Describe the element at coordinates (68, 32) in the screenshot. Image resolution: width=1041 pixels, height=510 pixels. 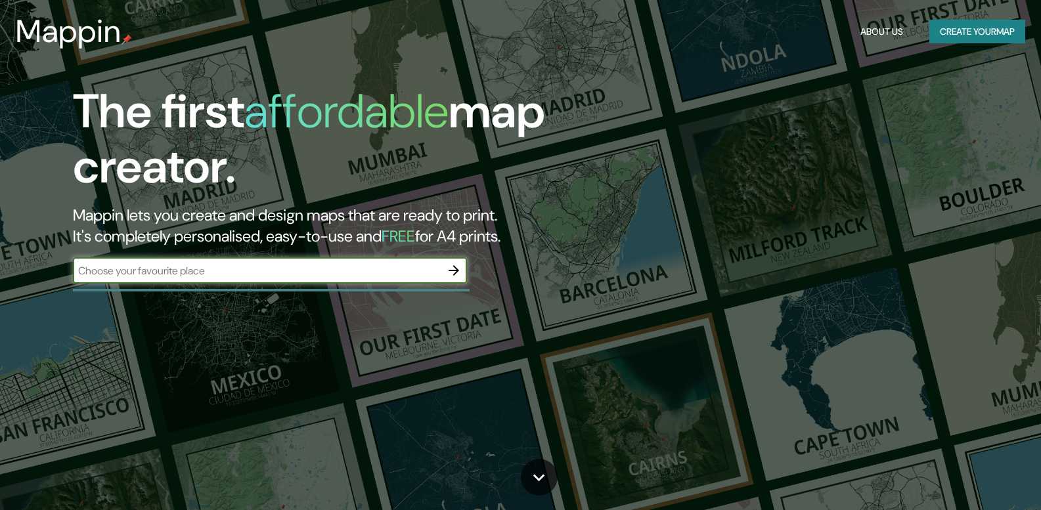
I see `h3: Mappin` at that location.